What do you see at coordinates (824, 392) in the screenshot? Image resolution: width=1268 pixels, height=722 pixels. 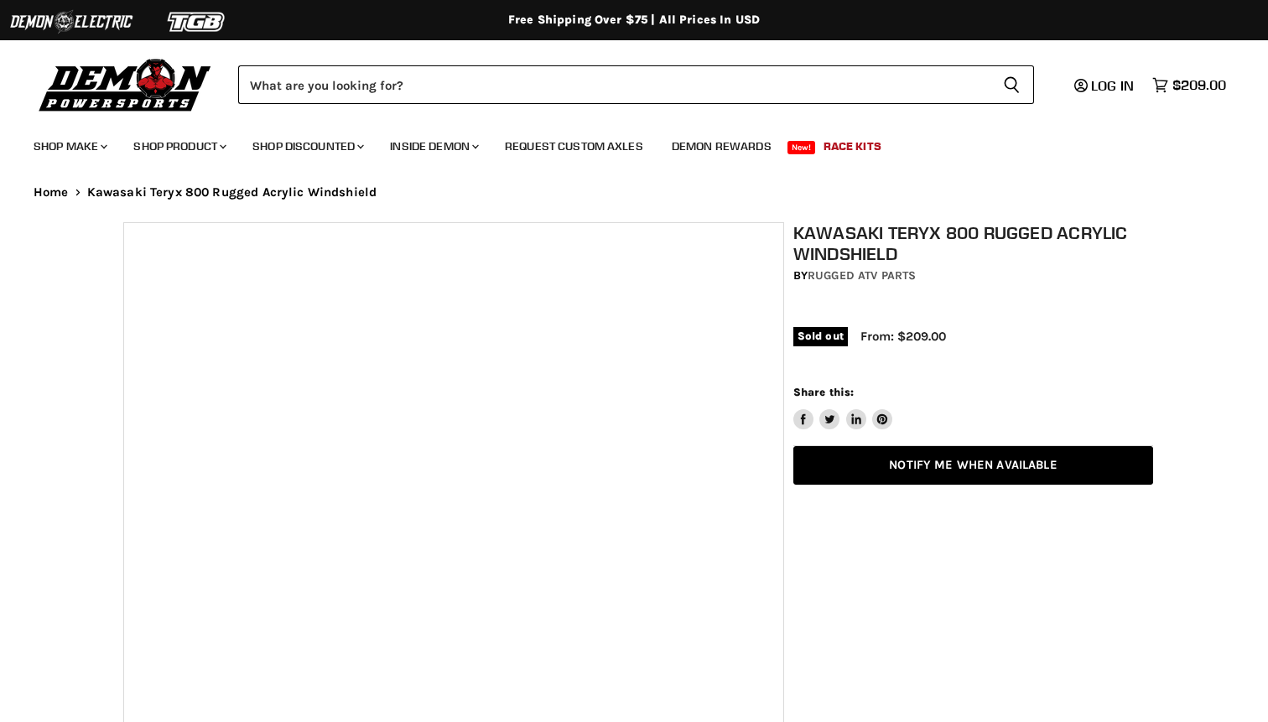 I see `span: Share this:` at bounding box center [824, 392].